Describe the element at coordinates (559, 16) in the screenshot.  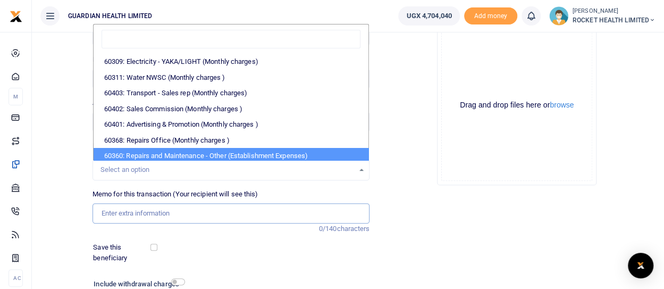
I see `img: profile-user` at that location.